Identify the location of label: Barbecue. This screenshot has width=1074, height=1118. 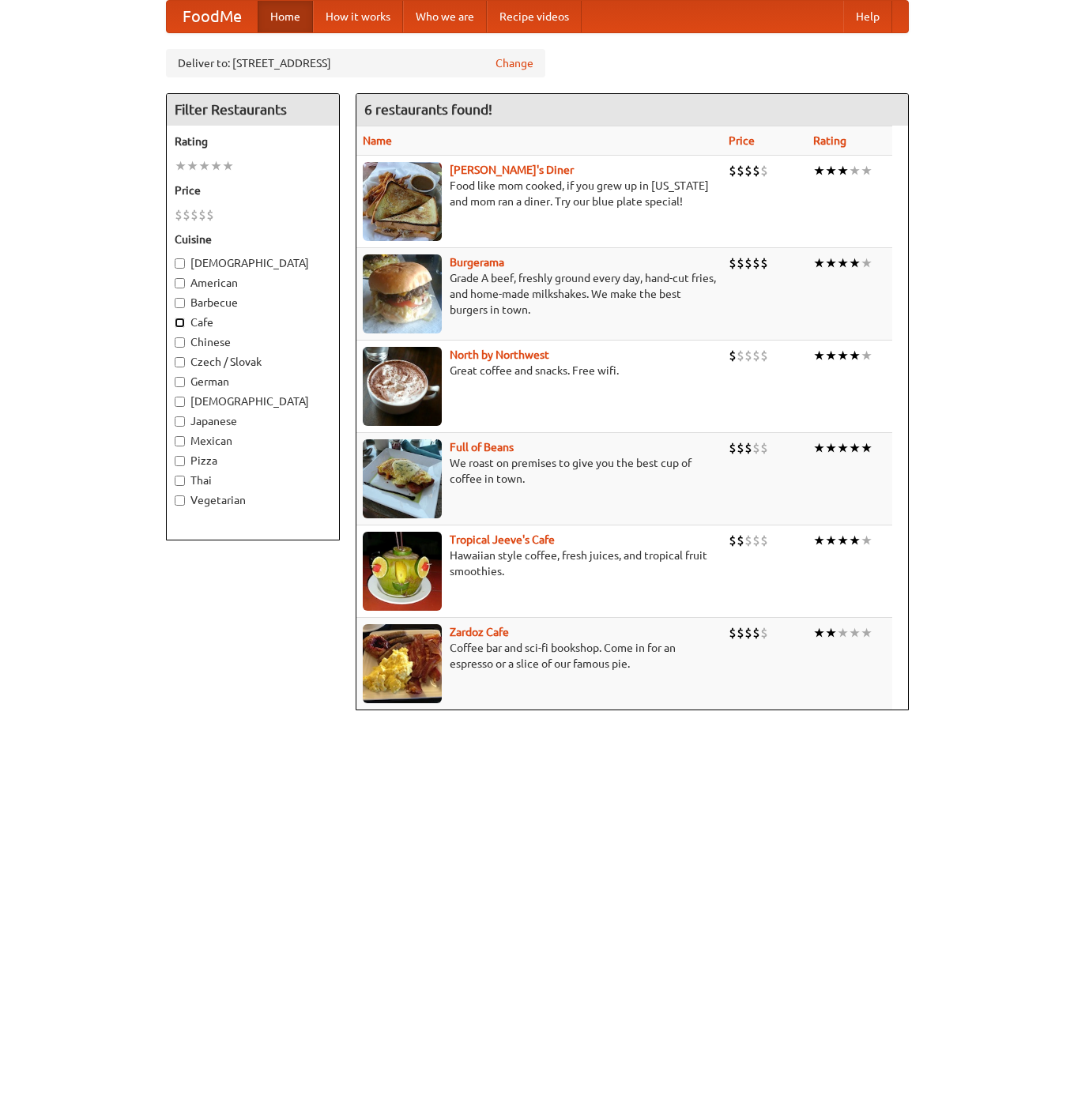
(253, 303).